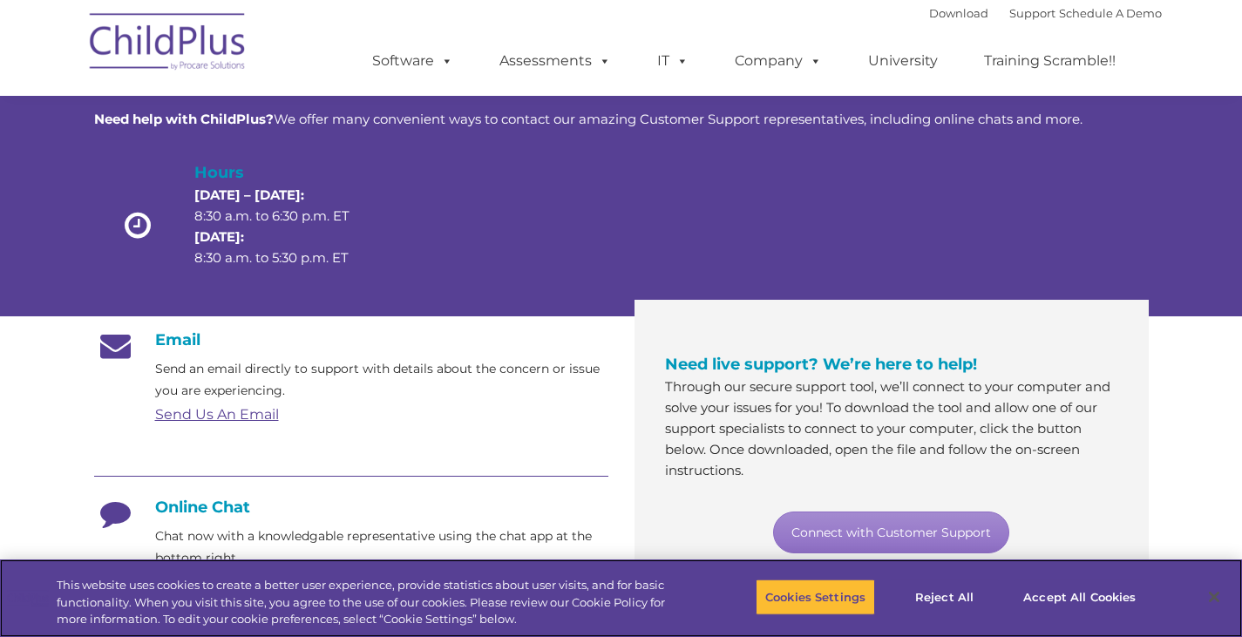 The image size is (1242, 637). Describe the element at coordinates (778, 61) in the screenshot. I see `a: Company` at that location.